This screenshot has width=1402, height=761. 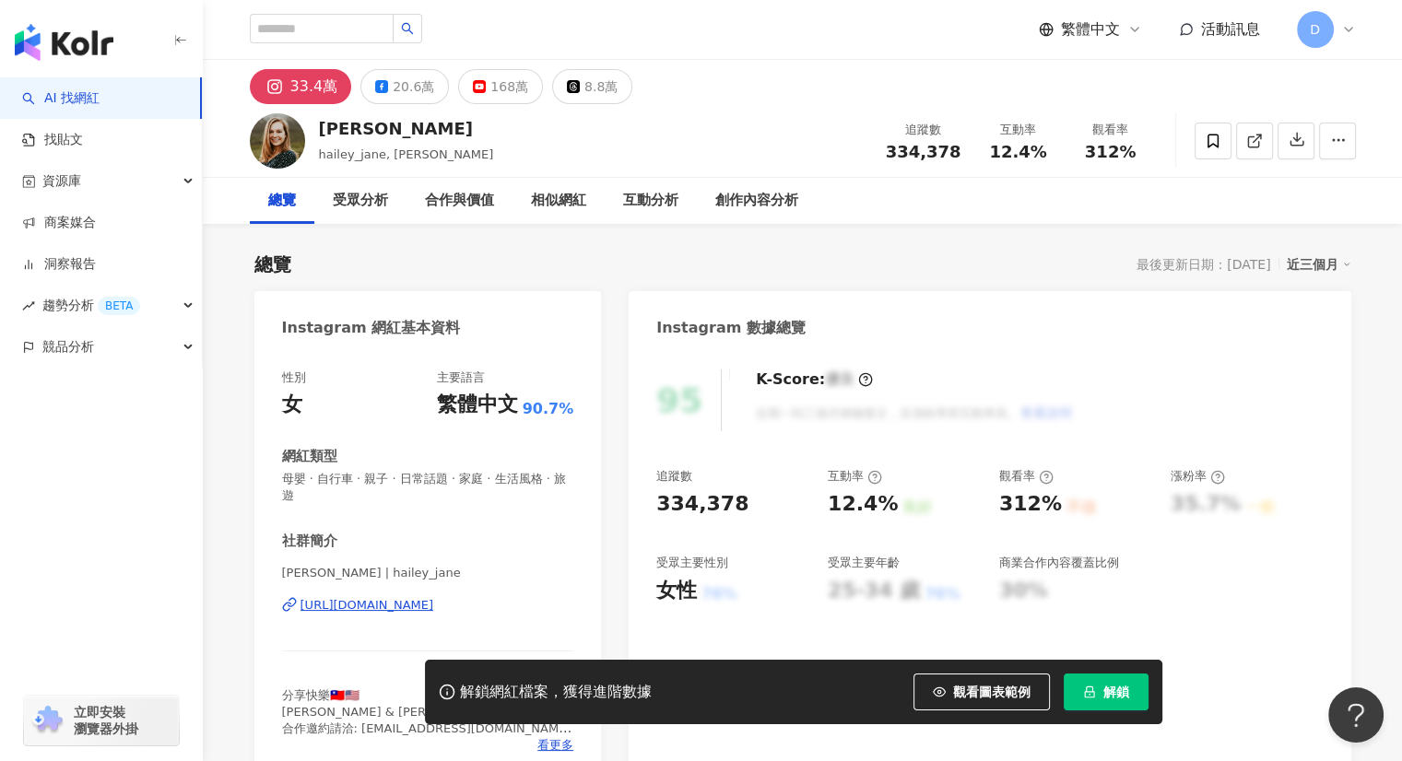 What do you see at coordinates (64, 42) in the screenshot?
I see `img: logo` at bounding box center [64, 42].